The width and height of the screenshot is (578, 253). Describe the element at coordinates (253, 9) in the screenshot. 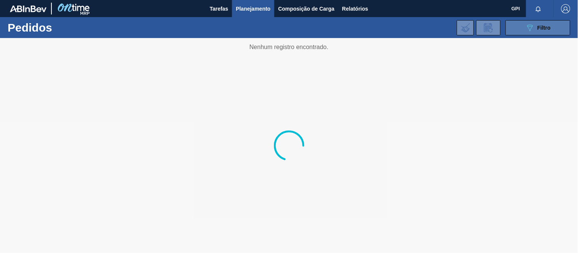

I see `span: Planejamento` at that location.